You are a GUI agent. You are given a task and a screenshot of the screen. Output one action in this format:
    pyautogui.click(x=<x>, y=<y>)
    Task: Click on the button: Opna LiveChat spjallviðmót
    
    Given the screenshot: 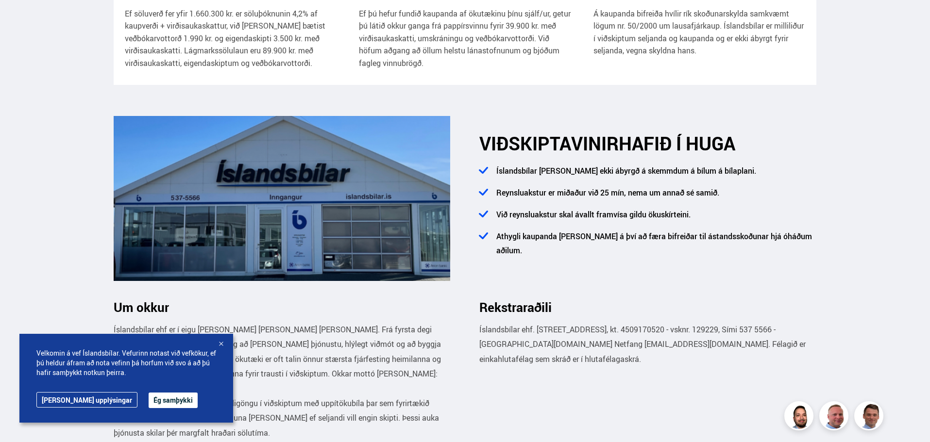 What is the action you would take?
    pyautogui.click(x=22, y=18)
    